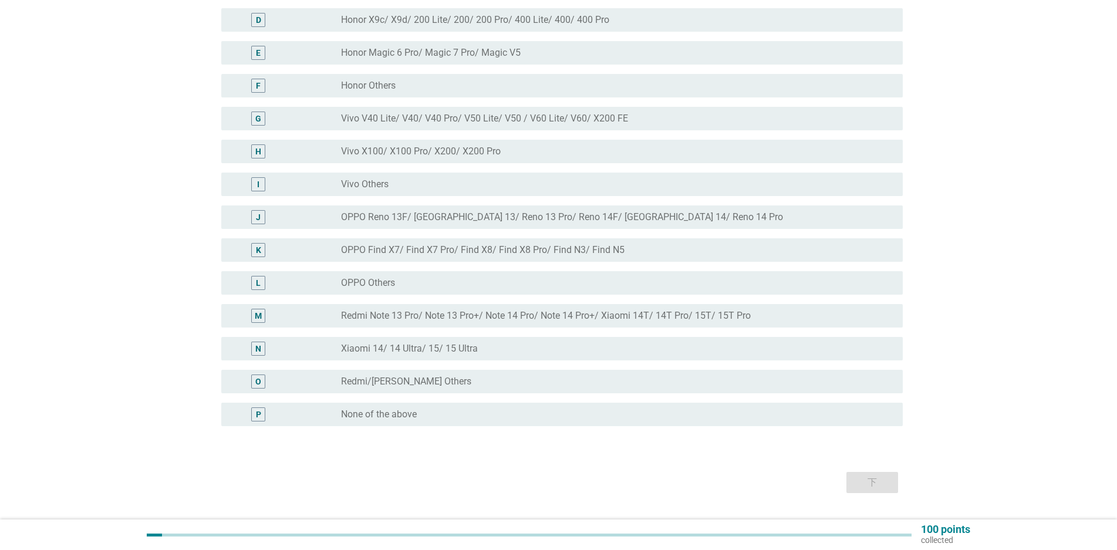  I want to click on label: Xiaomi 14/ 14 Ultra/ 15/ 15 Ultra, so click(409, 349).